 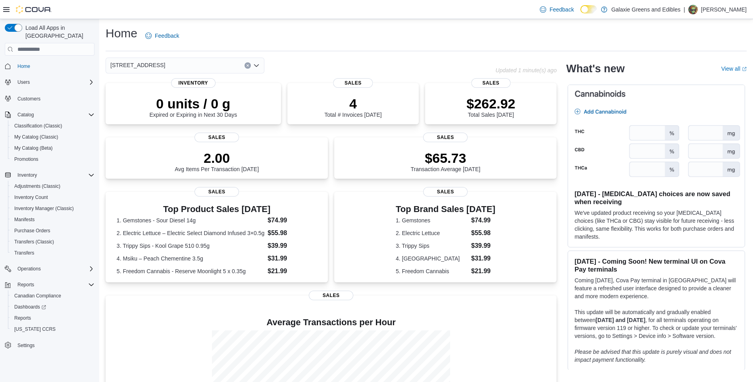 I want to click on a: Settings, so click(x=26, y=345).